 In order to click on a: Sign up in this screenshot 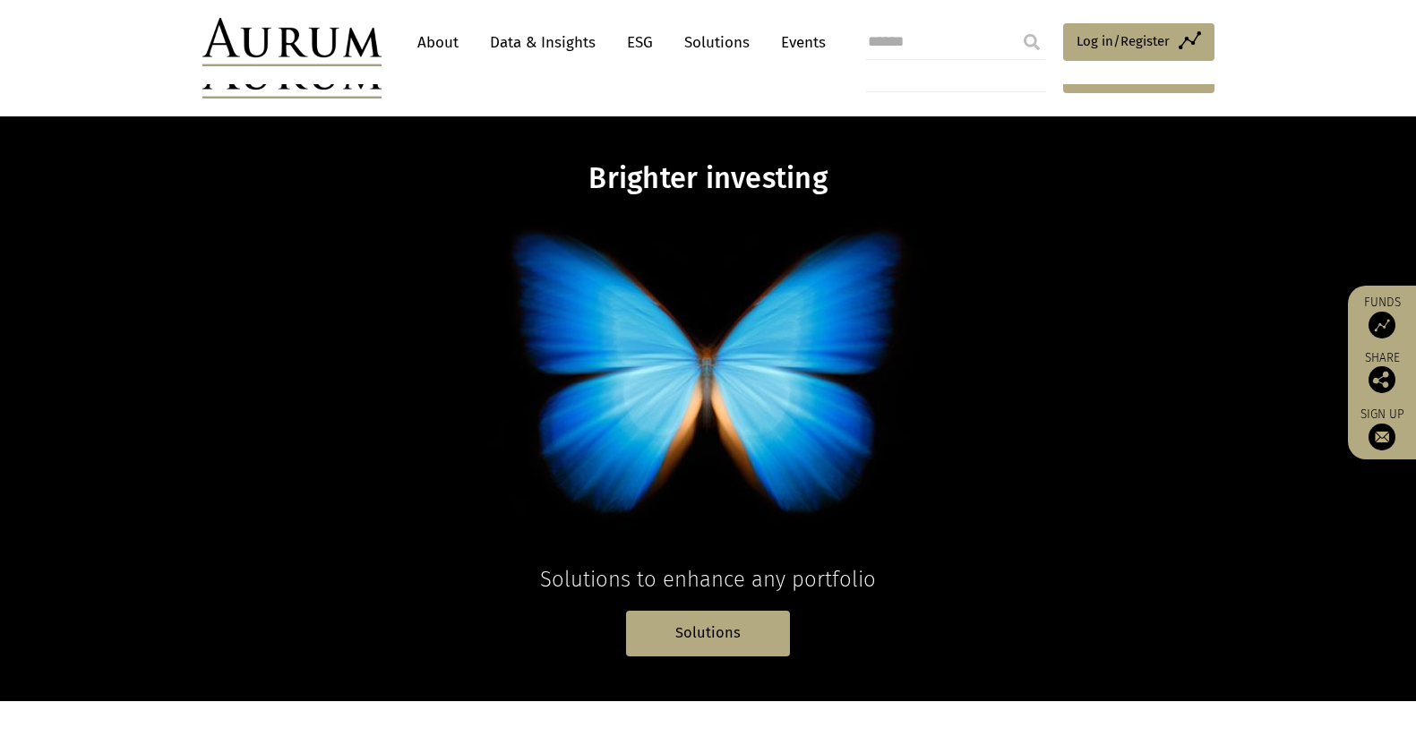, I will do `click(1382, 428)`.